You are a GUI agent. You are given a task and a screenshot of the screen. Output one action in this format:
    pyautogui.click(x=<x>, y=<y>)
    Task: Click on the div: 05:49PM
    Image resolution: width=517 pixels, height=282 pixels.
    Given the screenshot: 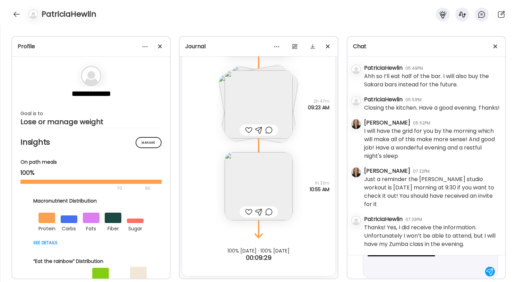 What is the action you would take?
    pyautogui.click(x=414, y=68)
    